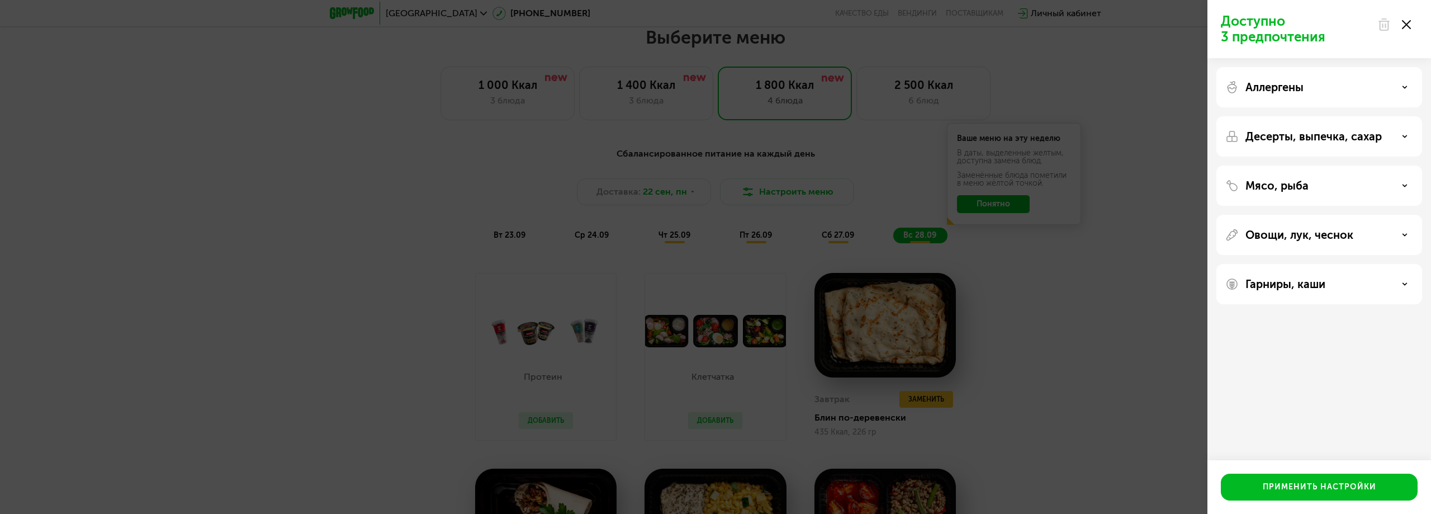  What do you see at coordinates (1274, 87) in the screenshot?
I see `p: Аллергены` at bounding box center [1274, 87].